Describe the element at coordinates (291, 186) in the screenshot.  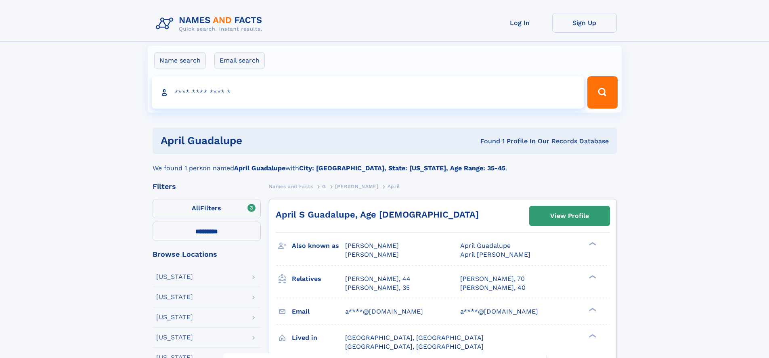
I see `a: Names and Facts` at that location.